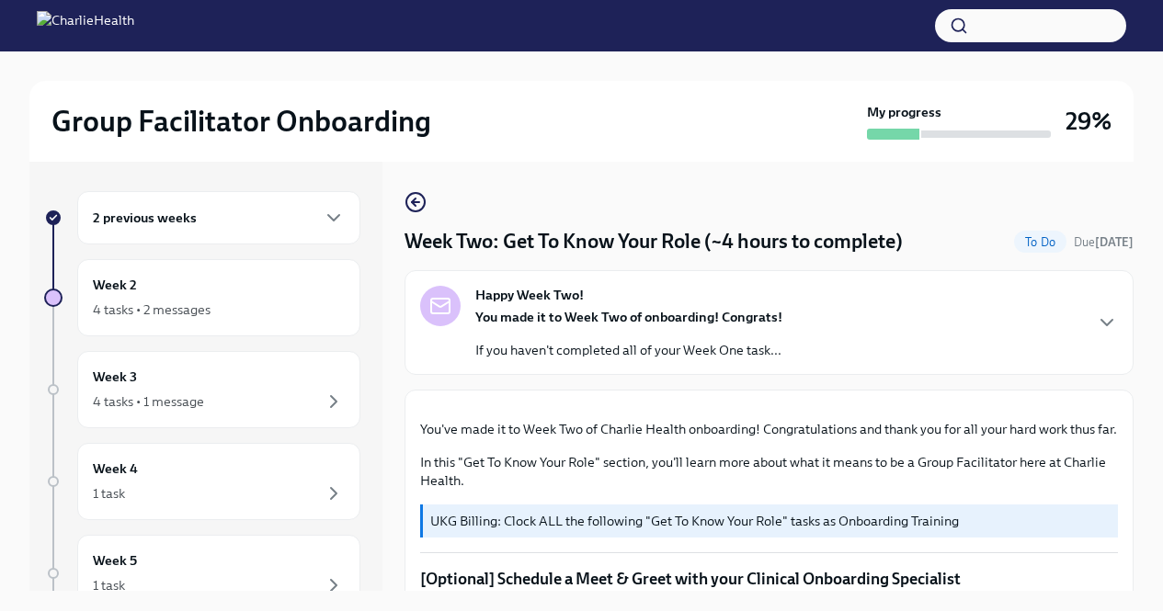  What do you see at coordinates (152, 310) in the screenshot?
I see `div: 4 tasks • 2 messages` at bounding box center [152, 310].